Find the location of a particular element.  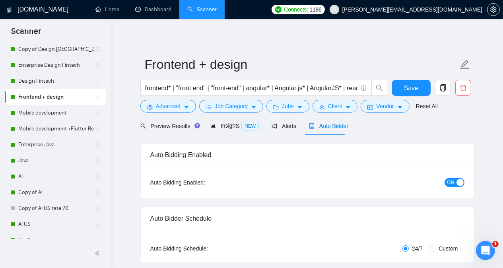

button: delete is located at coordinates (463, 88).